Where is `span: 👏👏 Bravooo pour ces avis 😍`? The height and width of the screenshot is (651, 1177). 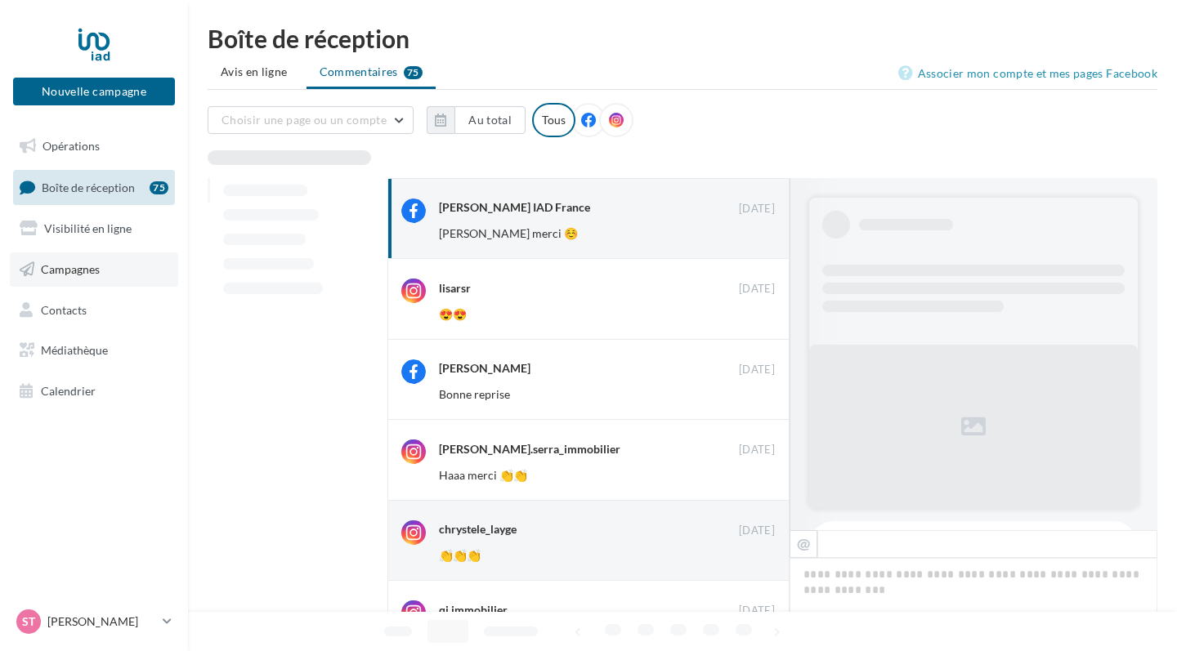
span: 👏👏 Bravooo pour ces avis 😍 is located at coordinates (517, 636).